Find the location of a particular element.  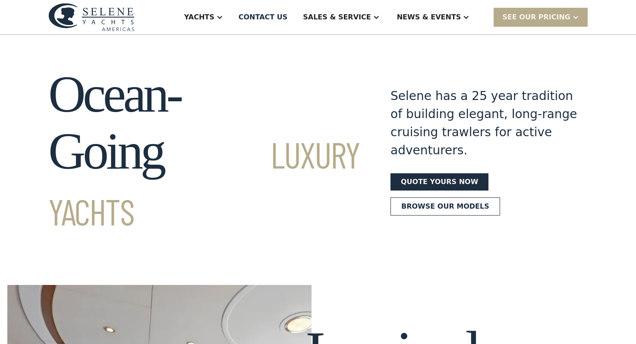

span: Luxury Yachts is located at coordinates (204, 182).